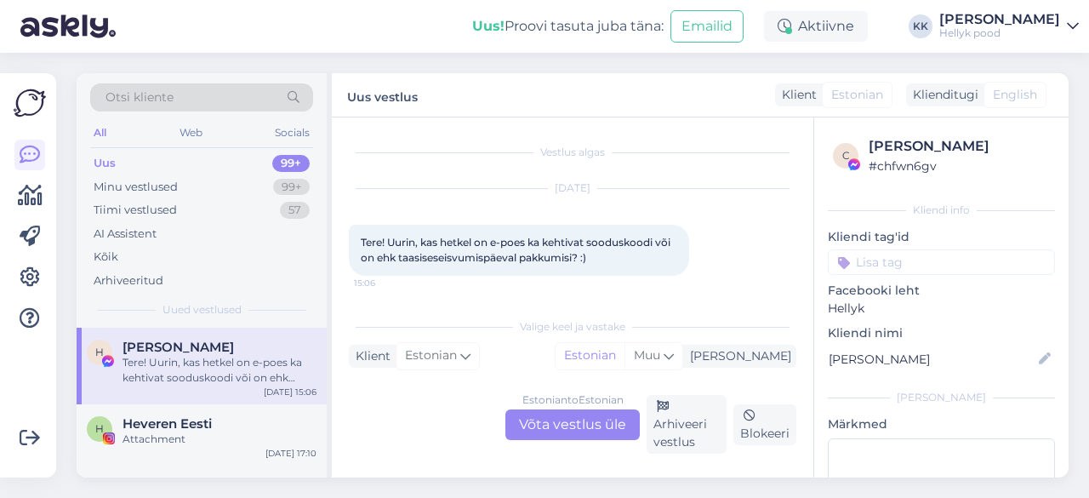 The width and height of the screenshot is (1089, 498). What do you see at coordinates (707, 26) in the screenshot?
I see `button: Emailid` at bounding box center [707, 26].